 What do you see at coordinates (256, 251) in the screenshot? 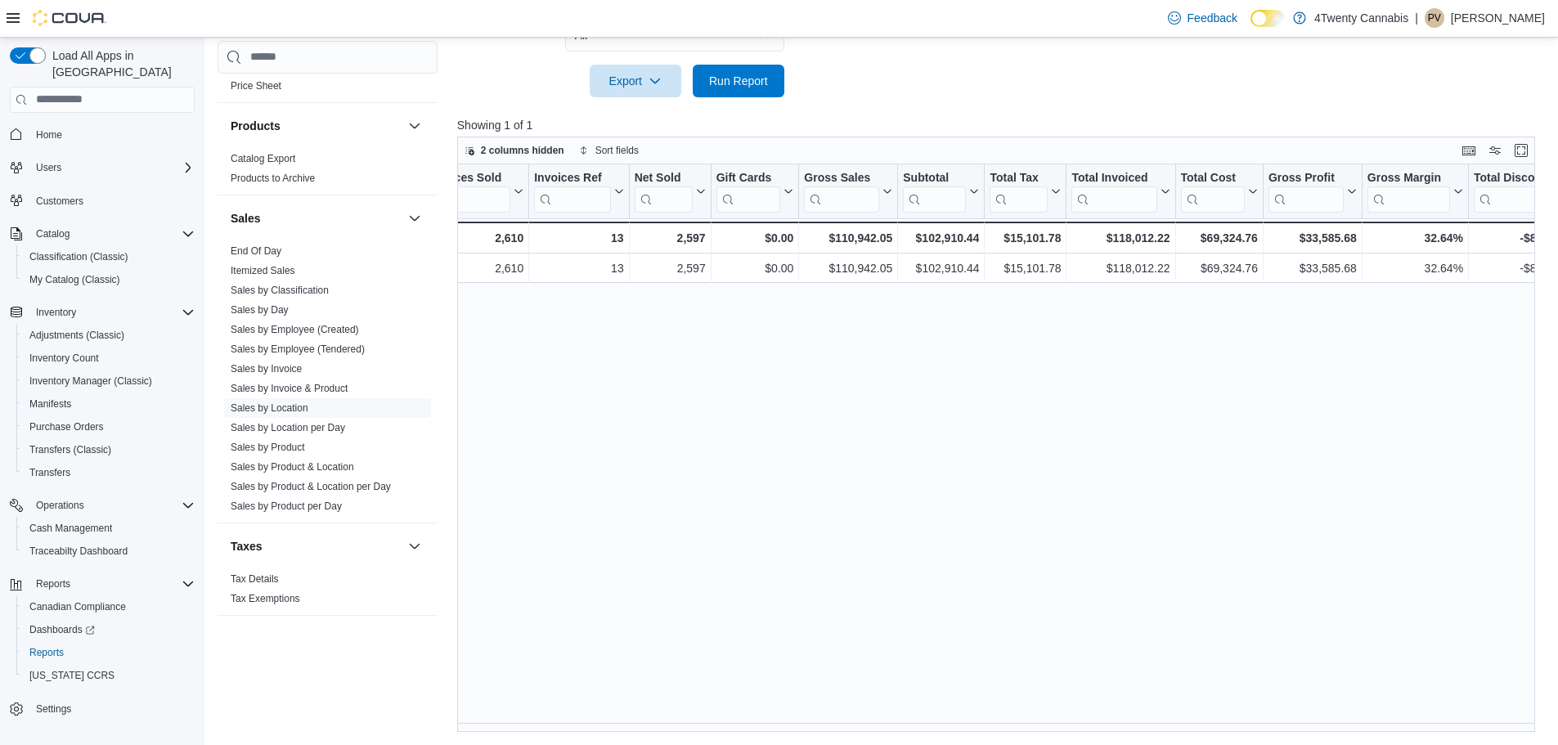
I see `a: End Of Day` at bounding box center [256, 251].